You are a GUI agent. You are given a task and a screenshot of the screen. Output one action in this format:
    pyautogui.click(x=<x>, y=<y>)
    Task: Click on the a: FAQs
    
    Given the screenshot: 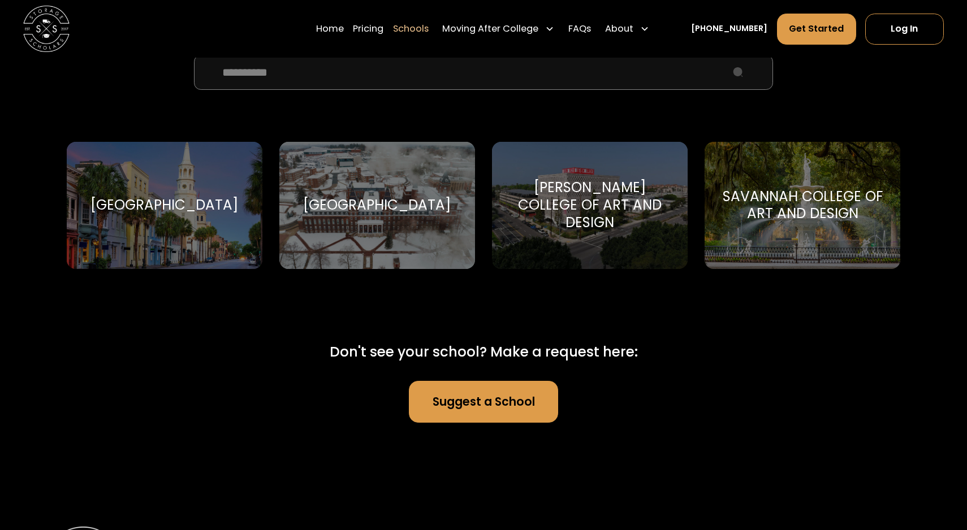 What is the action you would take?
    pyautogui.click(x=579, y=29)
    